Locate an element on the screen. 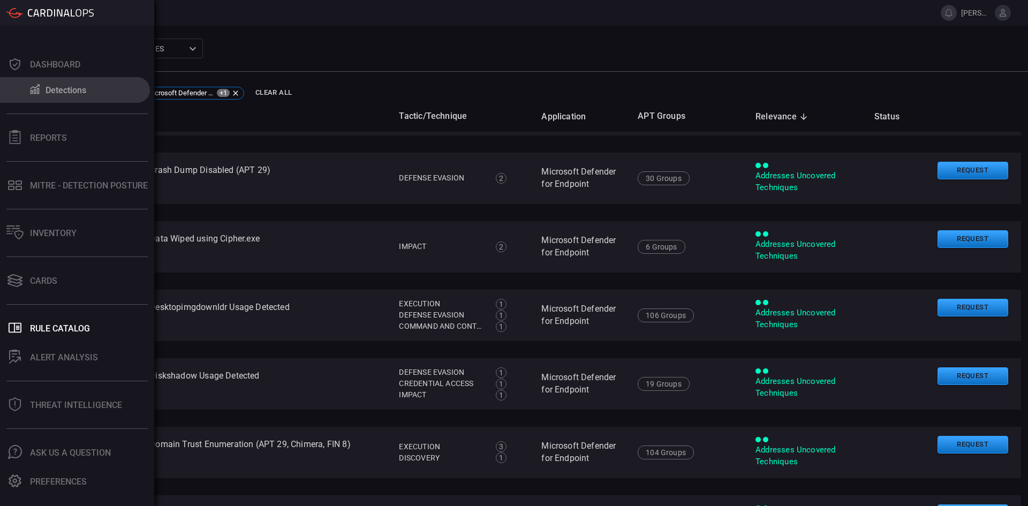 The width and height of the screenshot is (1028, 506). div: 6 Groups is located at coordinates (661, 247).